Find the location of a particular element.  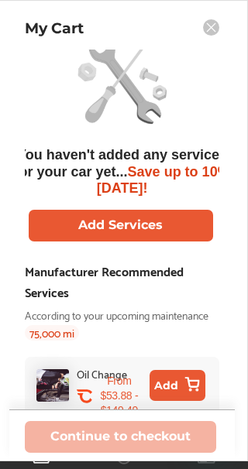

img: oil-change-thumb.jpg is located at coordinates (53, 385).